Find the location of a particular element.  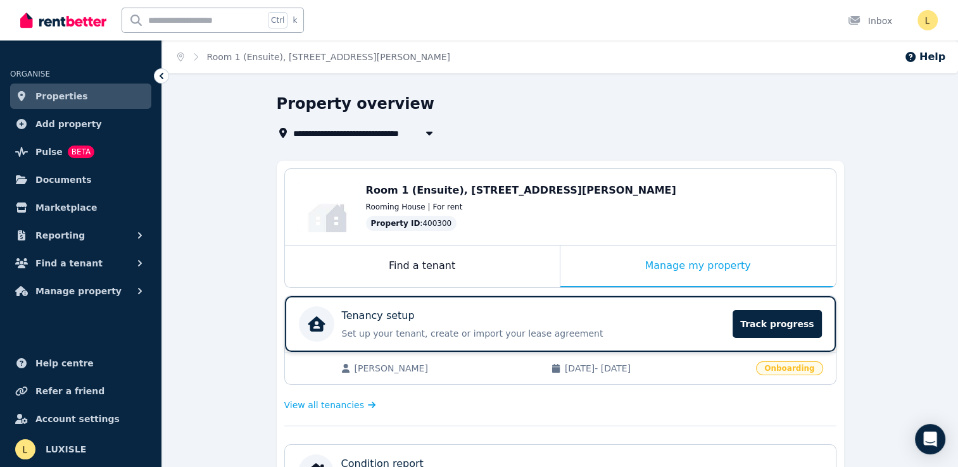

span: Manage property is located at coordinates (78, 291).